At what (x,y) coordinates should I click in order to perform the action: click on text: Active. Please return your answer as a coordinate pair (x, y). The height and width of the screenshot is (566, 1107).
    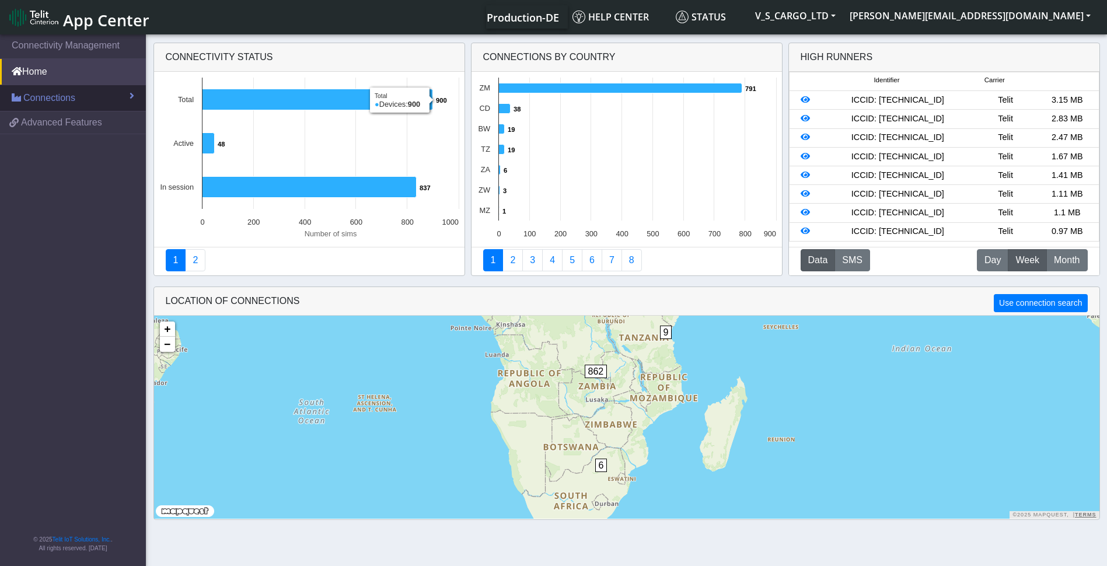
    Looking at the image, I should click on (183, 143).